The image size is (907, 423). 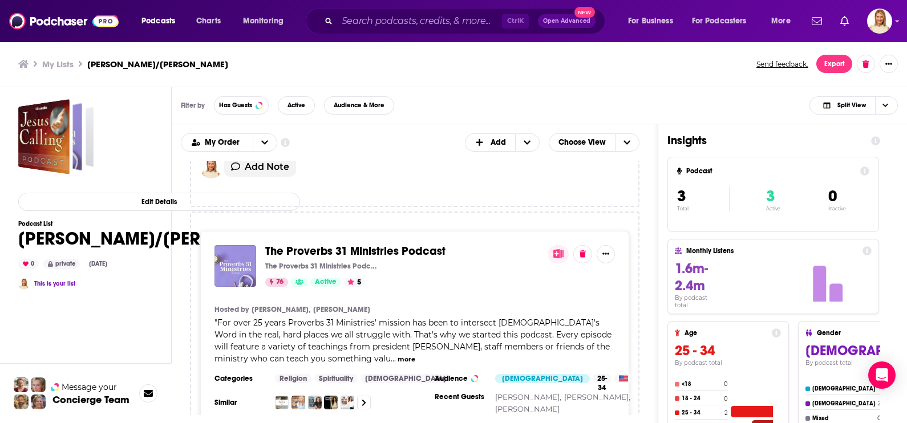 What do you see at coordinates (419, 21) in the screenshot?
I see `input: Search podcasts, credits, & more...` at bounding box center [419, 21].